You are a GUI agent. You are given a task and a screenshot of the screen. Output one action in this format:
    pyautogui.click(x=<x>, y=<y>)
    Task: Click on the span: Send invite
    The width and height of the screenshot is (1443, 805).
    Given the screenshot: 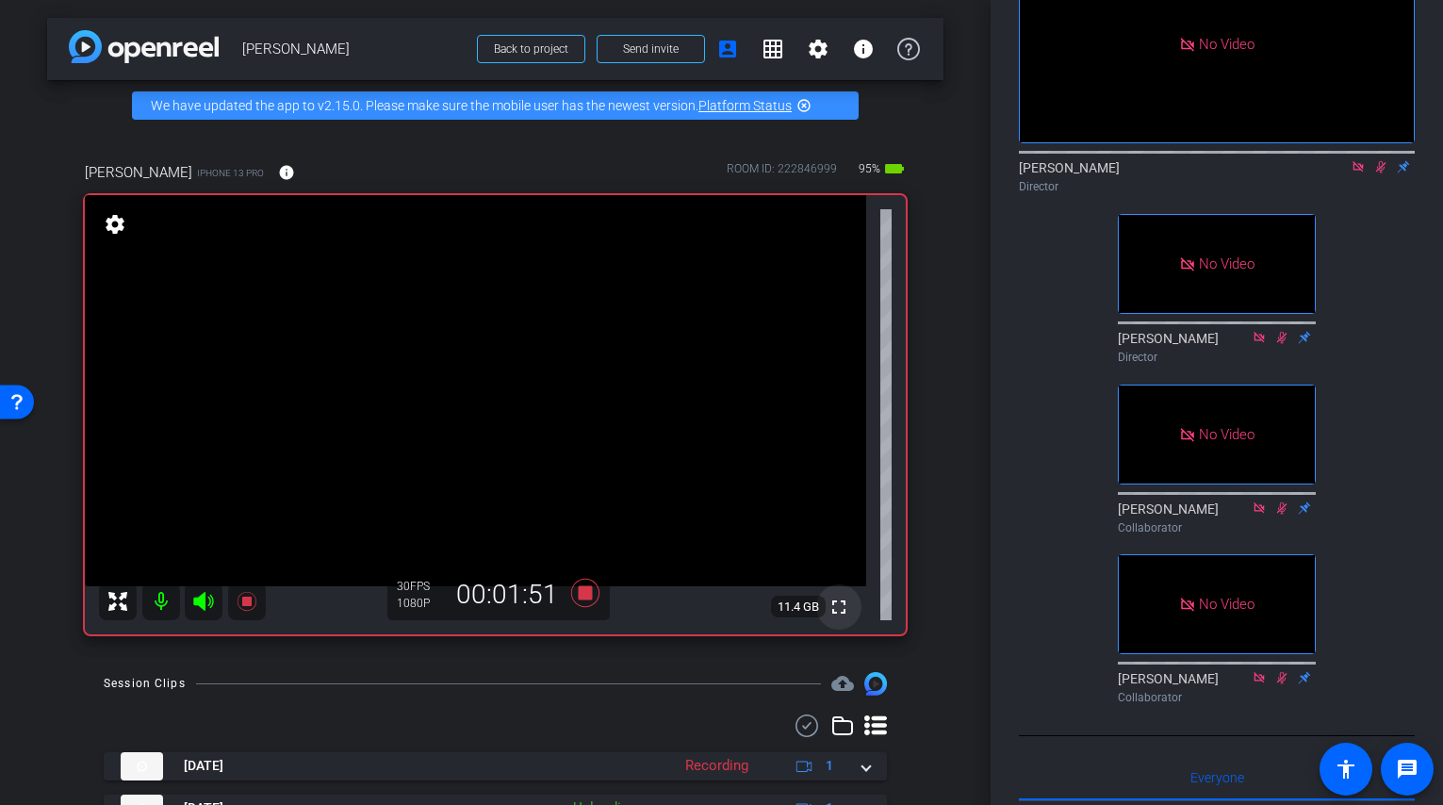 What is the action you would take?
    pyautogui.click(x=650, y=49)
    